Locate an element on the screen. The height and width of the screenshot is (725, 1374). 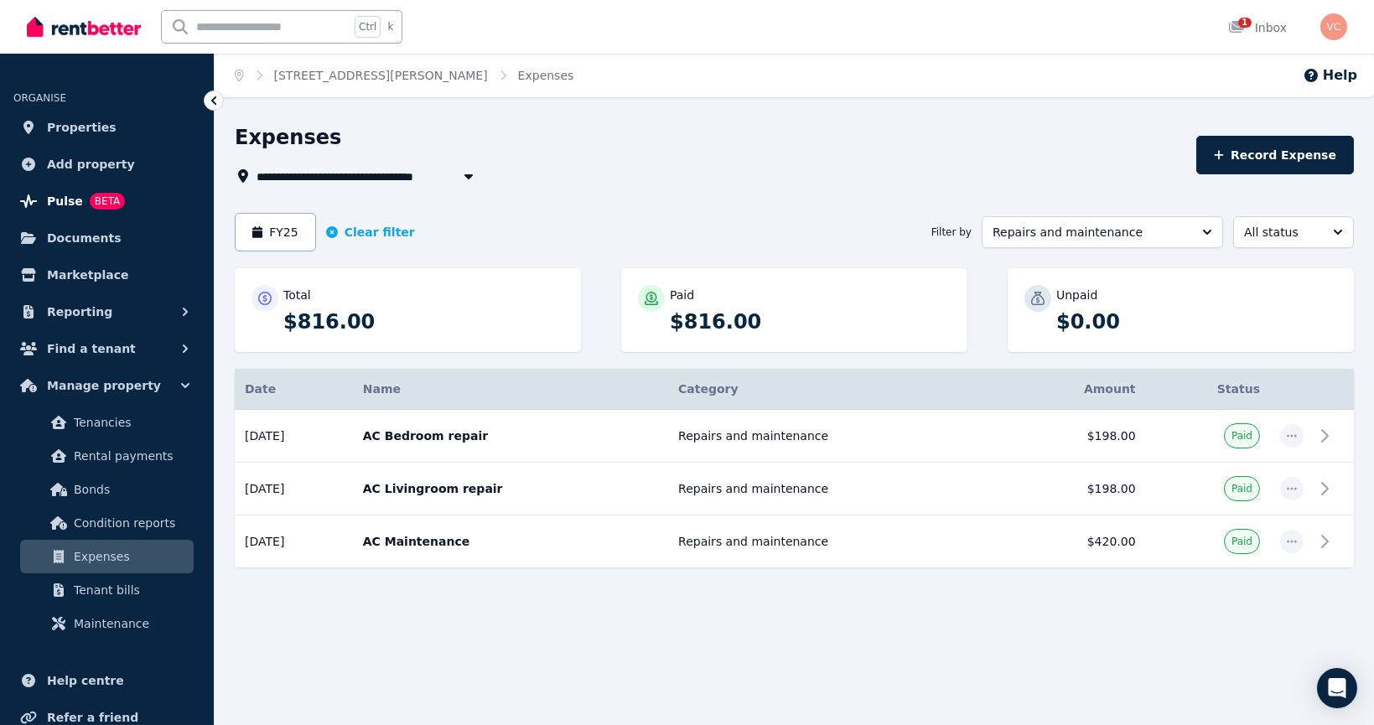
p: Paid is located at coordinates (682, 295).